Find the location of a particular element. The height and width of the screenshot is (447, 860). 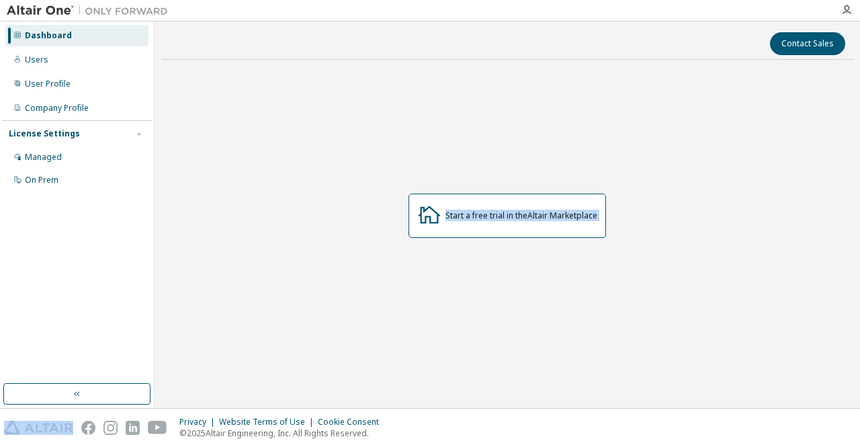

img: youtube.svg is located at coordinates (157, 427).